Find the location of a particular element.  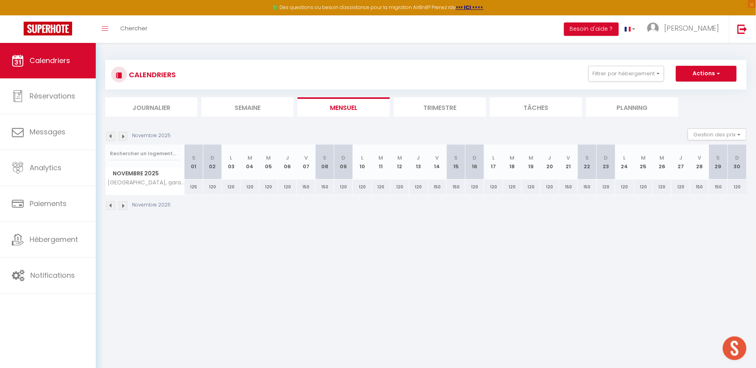

th: 19 is located at coordinates (531, 162).